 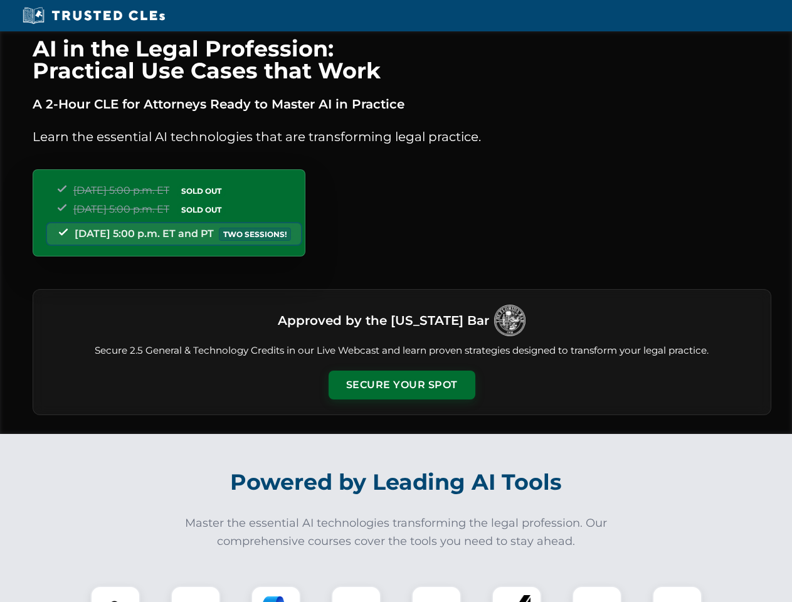 I want to click on p: Learn the essential AI technologies that are transforming legal practice., so click(x=402, y=137).